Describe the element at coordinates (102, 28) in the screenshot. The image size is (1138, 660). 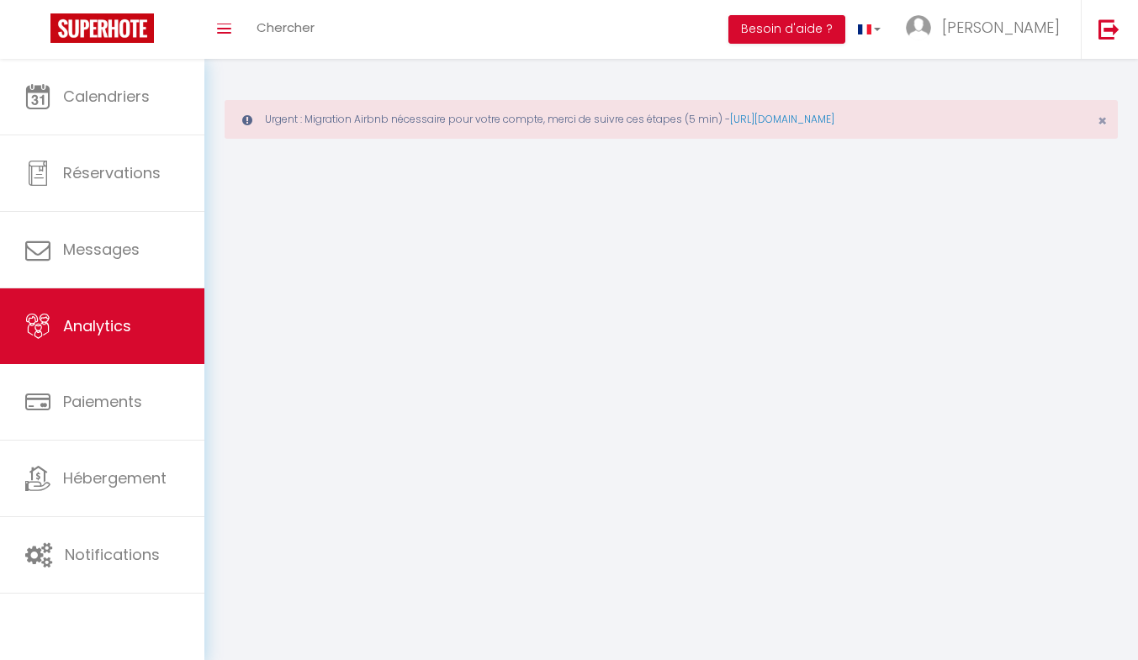
I see `img: Super Booking` at that location.